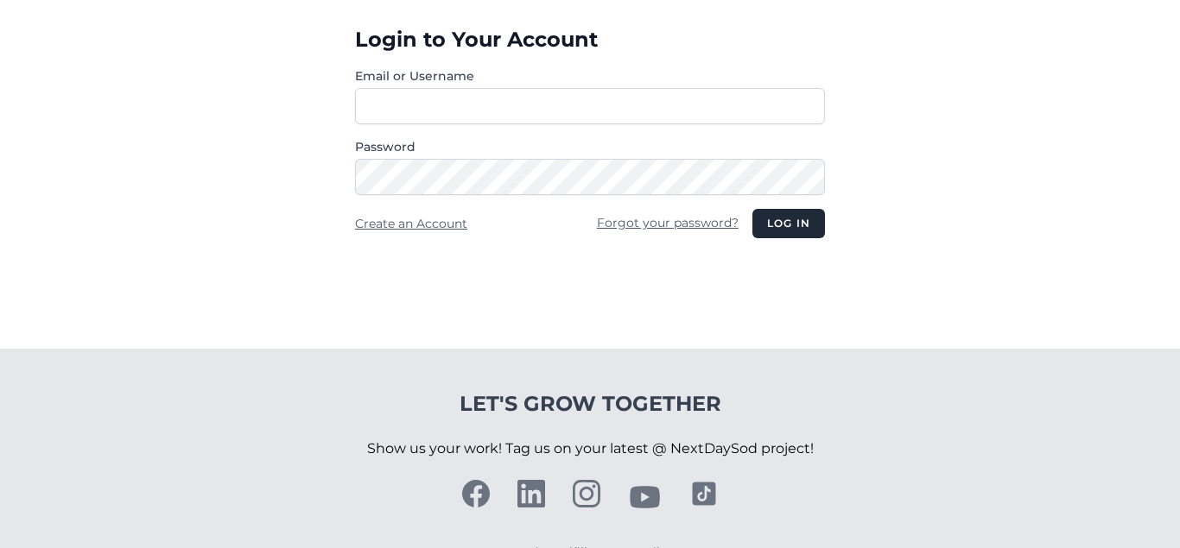 Image resolution: width=1180 pixels, height=548 pixels. Describe the element at coordinates (788, 224) in the screenshot. I see `button: Log in` at that location.